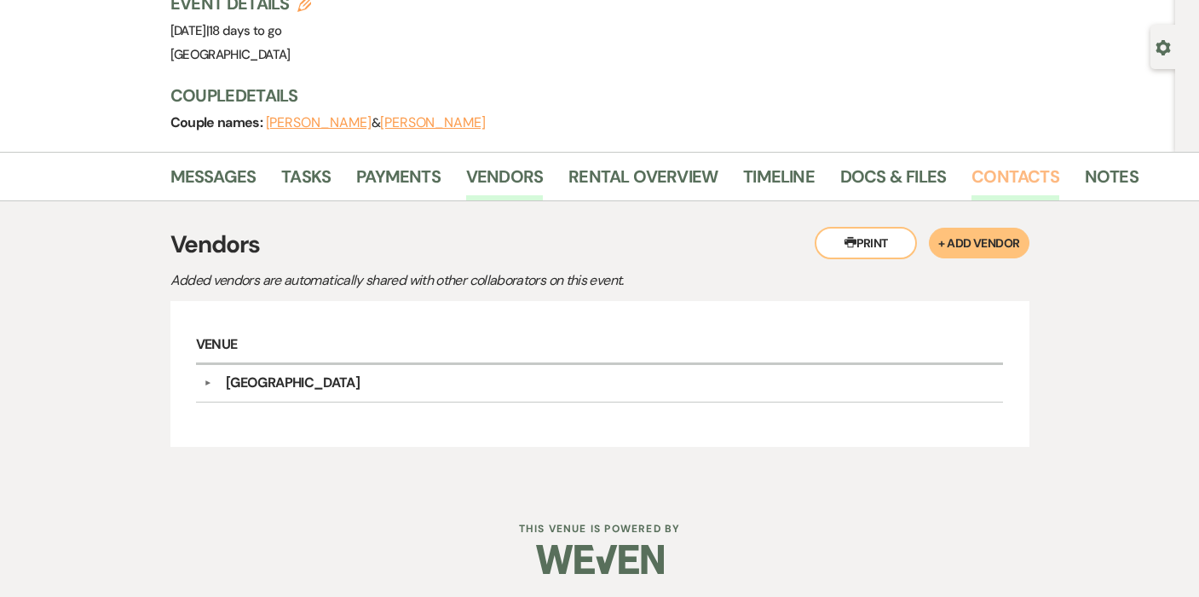 The image size is (1199, 597). I want to click on span: 18 days to go, so click(245, 31).